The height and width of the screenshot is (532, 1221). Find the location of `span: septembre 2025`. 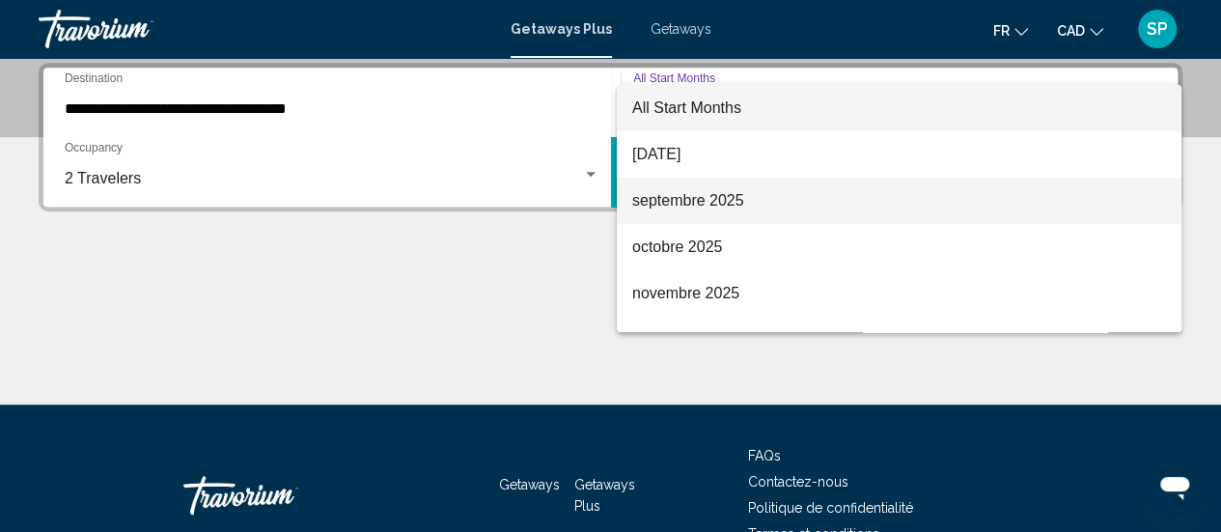

span: septembre 2025 is located at coordinates (898, 201).